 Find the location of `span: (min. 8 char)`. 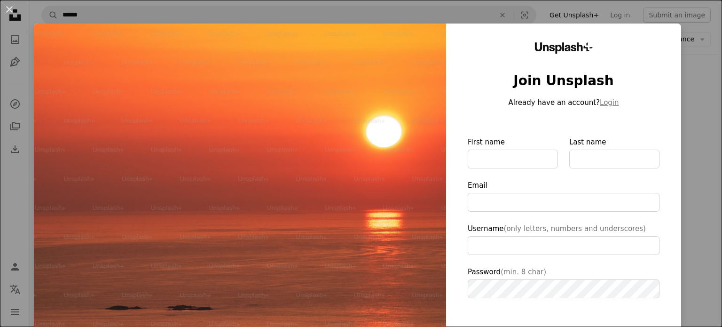

span: (min. 8 char) is located at coordinates (523, 272).